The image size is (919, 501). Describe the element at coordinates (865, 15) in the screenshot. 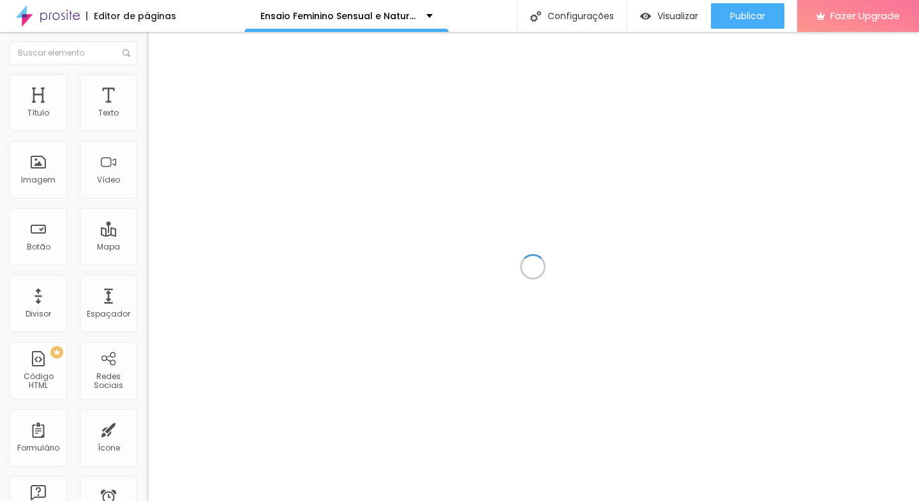

I see `span: Fazer Upgrade` at that location.